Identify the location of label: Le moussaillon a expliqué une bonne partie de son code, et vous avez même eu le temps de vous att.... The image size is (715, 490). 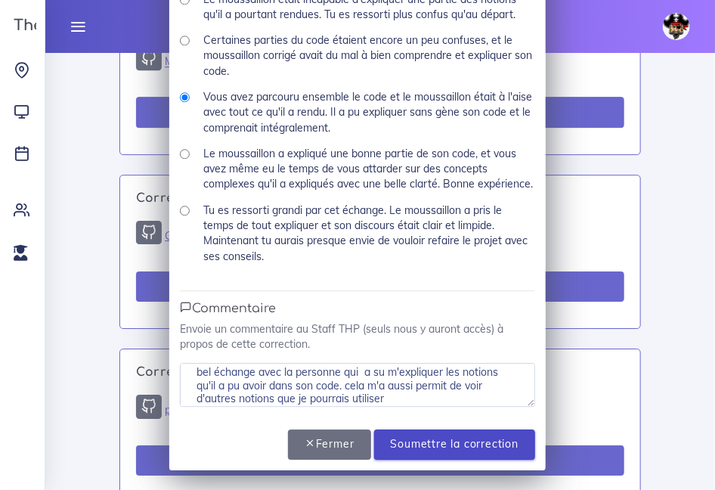
(369, 168).